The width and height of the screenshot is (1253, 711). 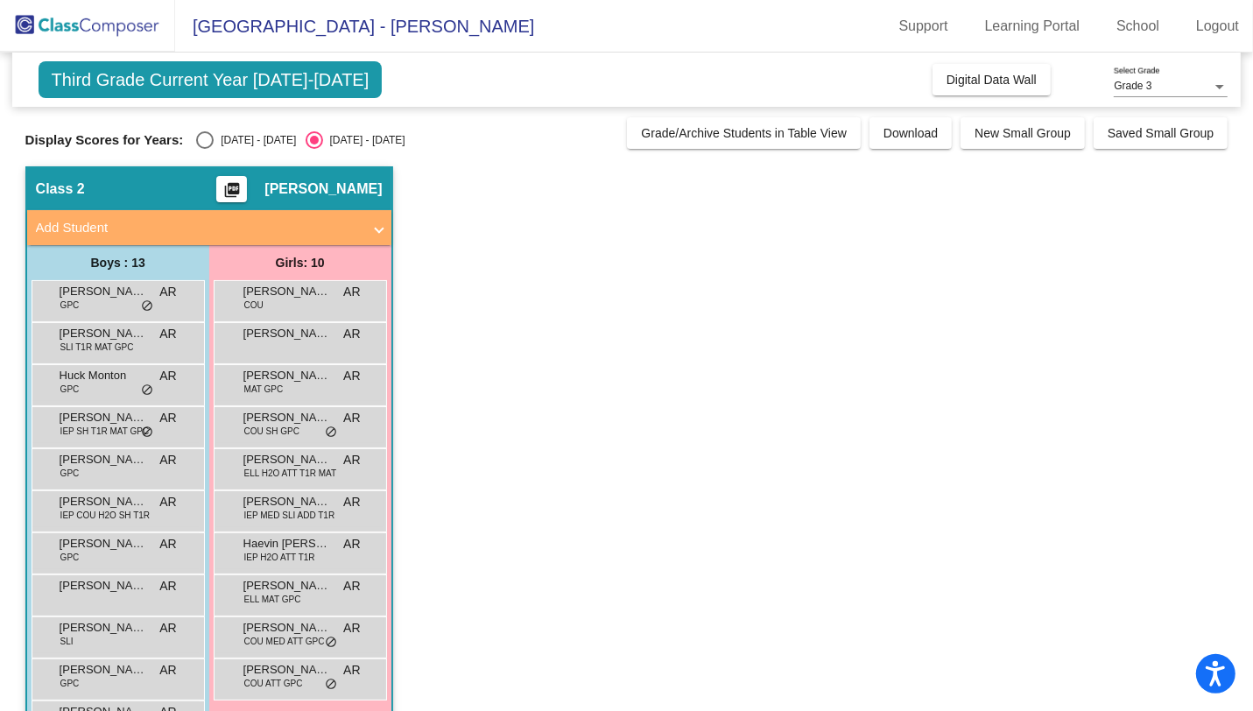 I want to click on span: Grade/Archive Students in Table View, so click(x=744, y=133).